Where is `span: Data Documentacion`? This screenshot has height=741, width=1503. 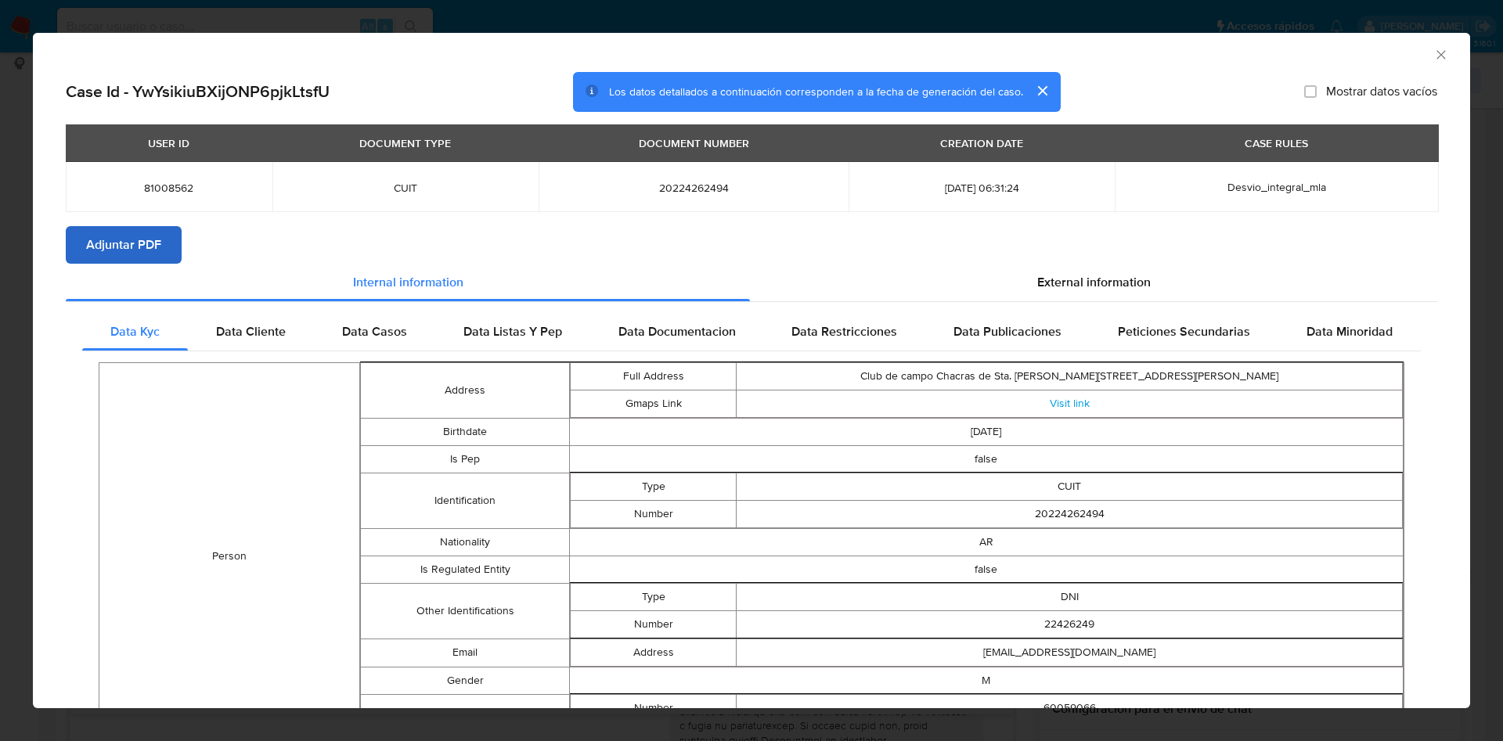 span: Data Documentacion is located at coordinates (677, 331).